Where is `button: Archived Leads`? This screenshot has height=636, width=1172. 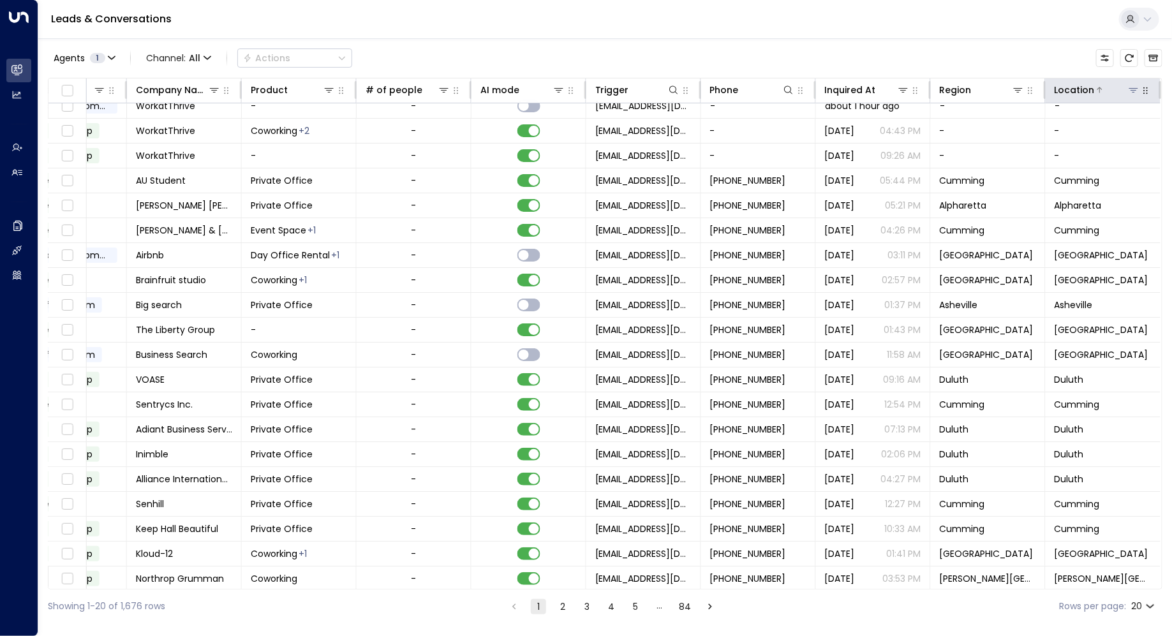 button: Archived Leads is located at coordinates (1154, 58).